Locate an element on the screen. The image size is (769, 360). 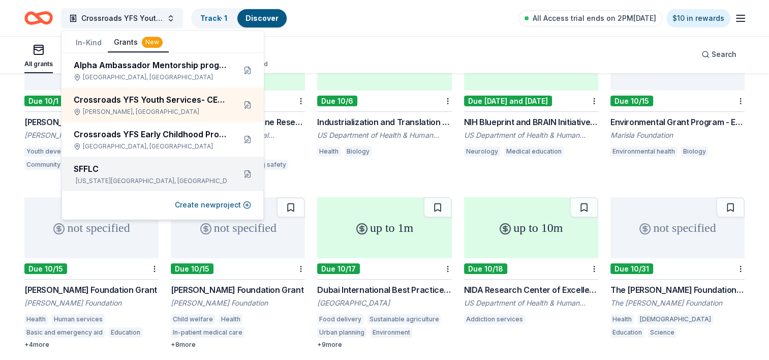
div: Due 10/18 is located at coordinates (486, 269).